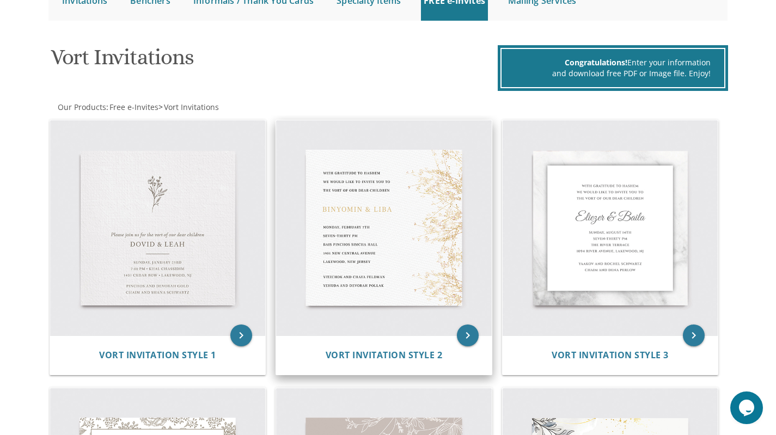  Describe the element at coordinates (384, 355) in the screenshot. I see `span: Vort Invitation Style 2` at that location.